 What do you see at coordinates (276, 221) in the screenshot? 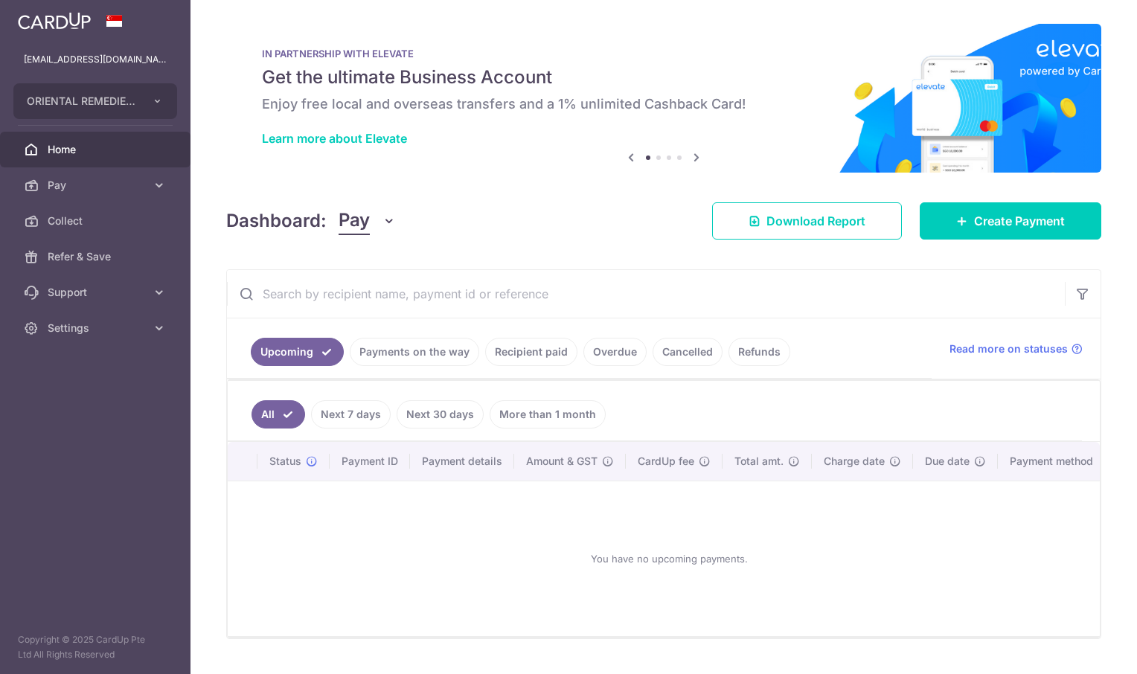
I see `h4: Dashboard:` at bounding box center [276, 221].